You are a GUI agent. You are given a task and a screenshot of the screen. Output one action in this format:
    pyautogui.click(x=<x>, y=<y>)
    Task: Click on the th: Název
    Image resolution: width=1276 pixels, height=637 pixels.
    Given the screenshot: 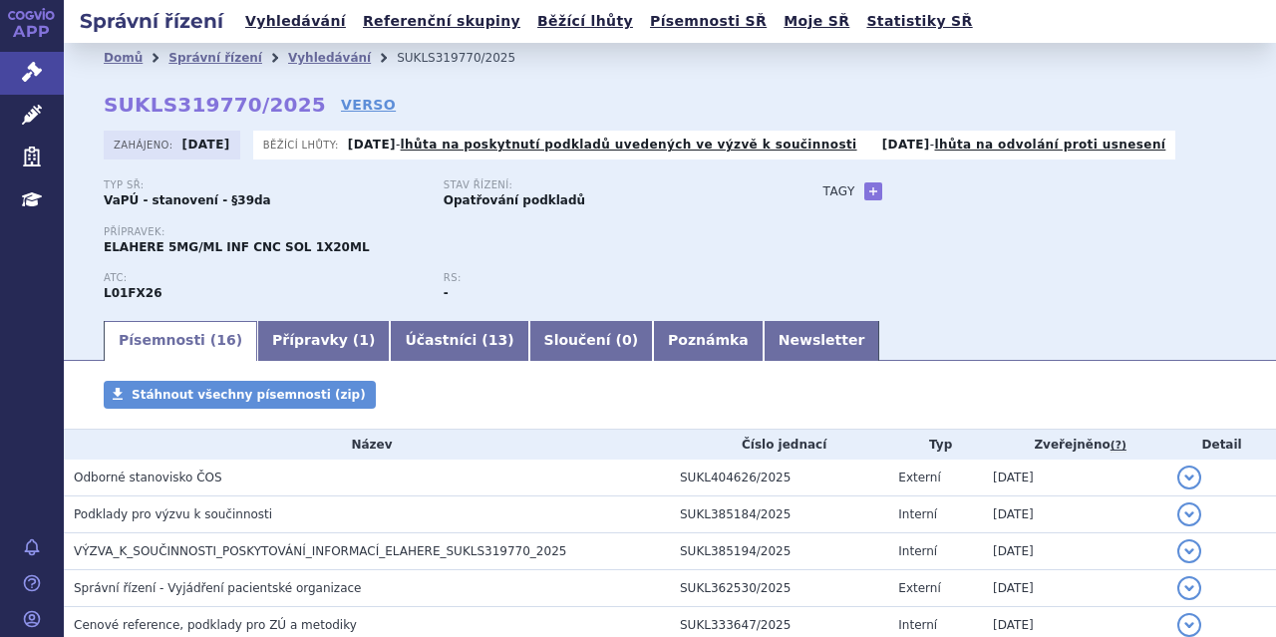 What is the action you would take?
    pyautogui.click(x=367, y=444)
    